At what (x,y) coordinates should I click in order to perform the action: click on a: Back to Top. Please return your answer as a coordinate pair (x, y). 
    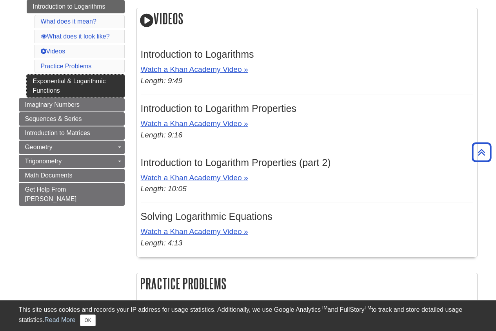
    Looking at the image, I should click on (482, 152).